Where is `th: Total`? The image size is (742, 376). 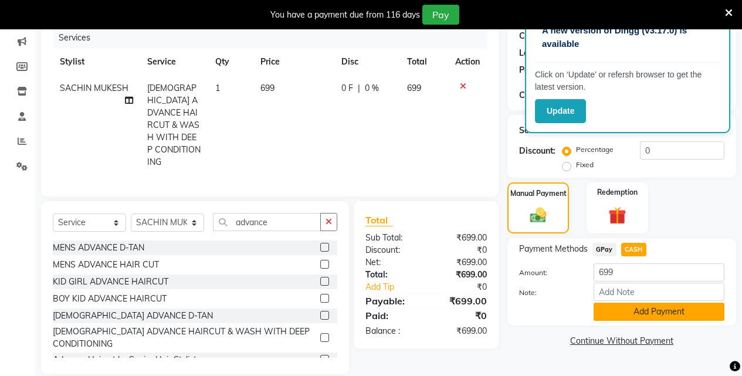
th: Total is located at coordinates (424, 62).